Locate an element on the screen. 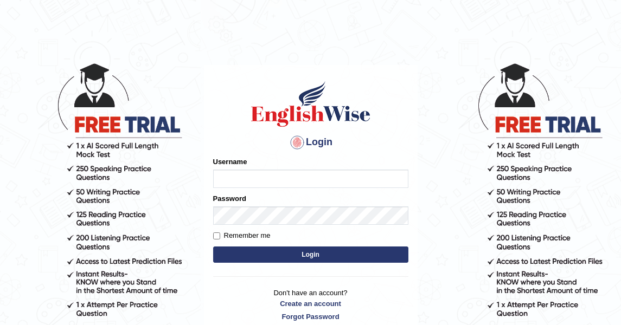 This screenshot has width=621, height=325. img: Logo of English Wise sign in for intelligent practice with AI is located at coordinates (311, 104).